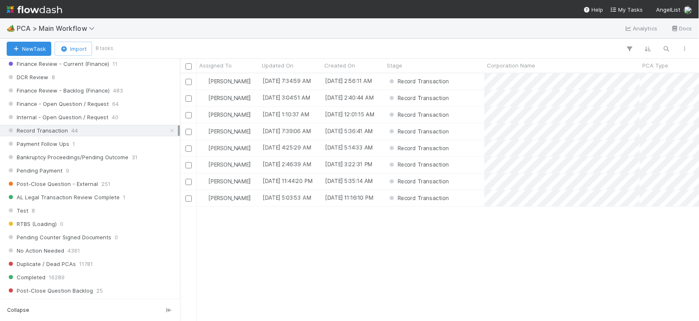 Image resolution: width=699 pixels, height=321 pixels. I want to click on span: Test, so click(17, 210).